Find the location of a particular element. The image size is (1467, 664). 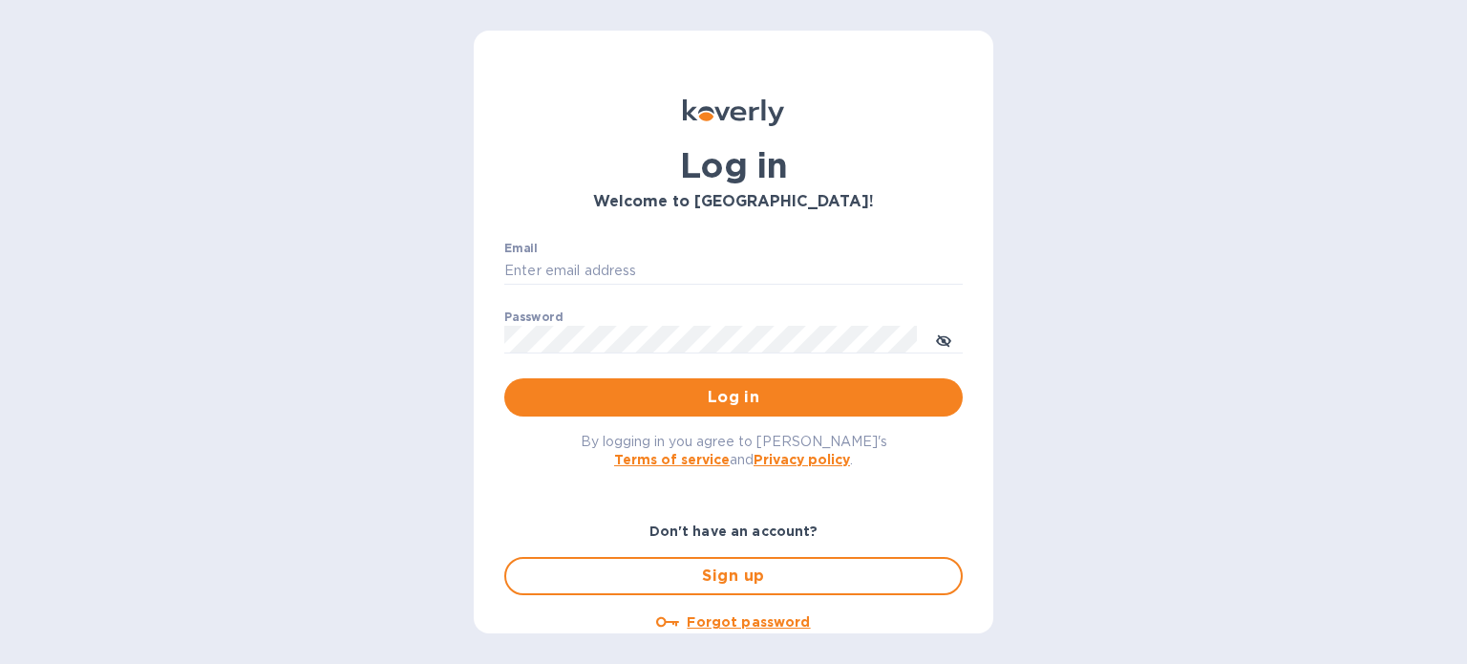

input: Enter email address is located at coordinates (734, 271).